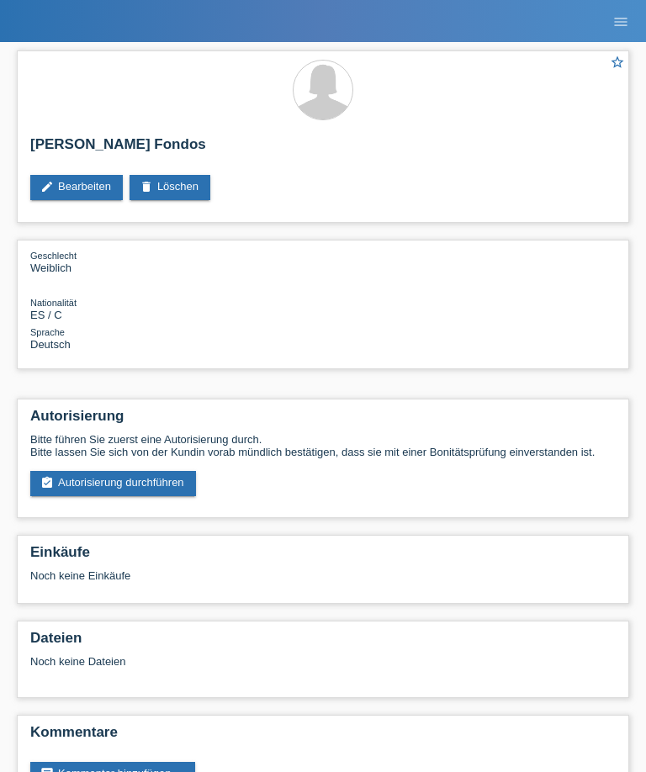 This screenshot has height=772, width=646. I want to click on a: menu, so click(621, 21).